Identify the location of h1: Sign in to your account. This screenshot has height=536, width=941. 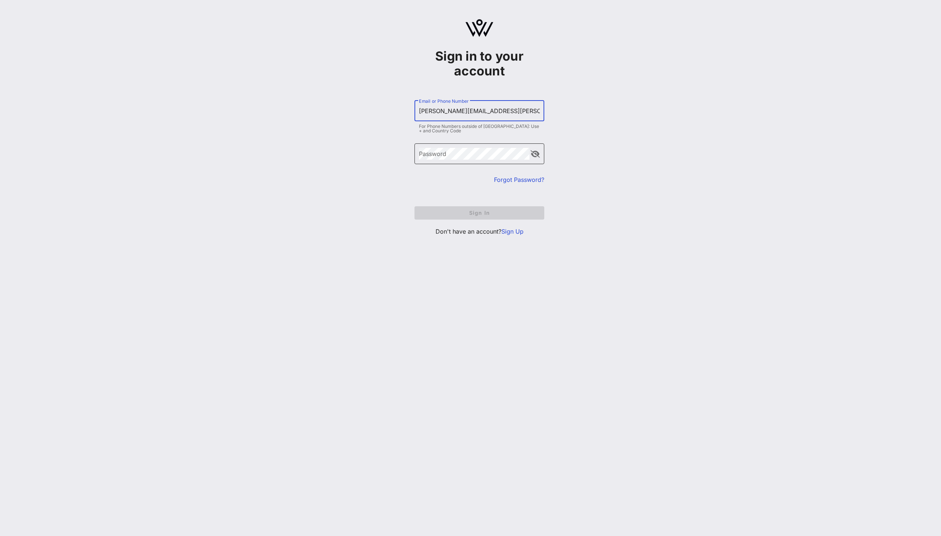
(479, 64).